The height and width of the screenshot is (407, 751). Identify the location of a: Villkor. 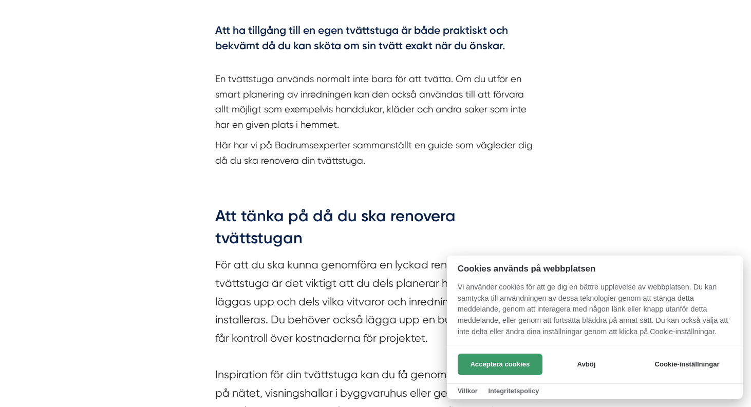
(468, 391).